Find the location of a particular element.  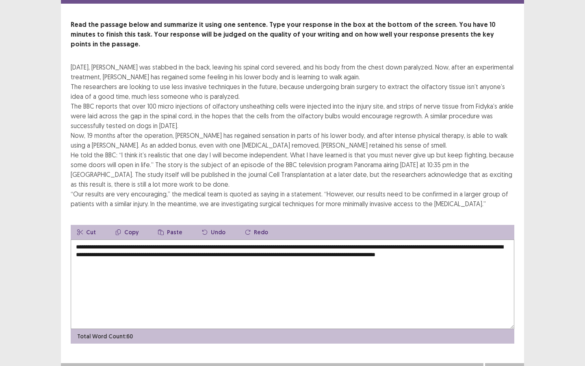

button: Redo is located at coordinates (256, 232).